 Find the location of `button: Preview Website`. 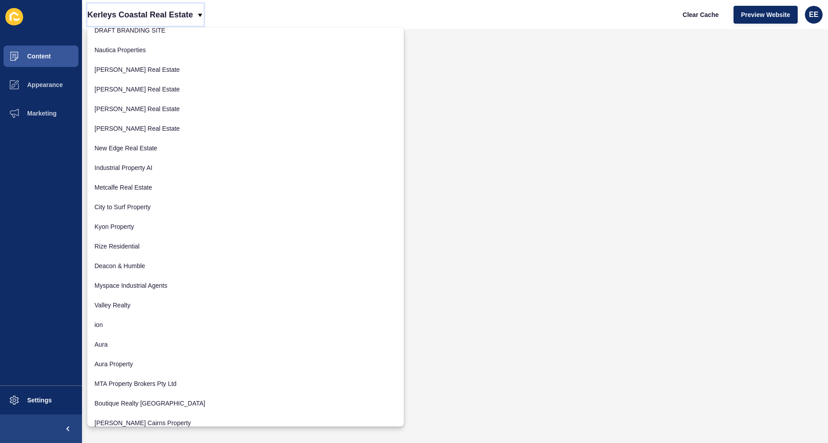

button: Preview Website is located at coordinates (766, 15).